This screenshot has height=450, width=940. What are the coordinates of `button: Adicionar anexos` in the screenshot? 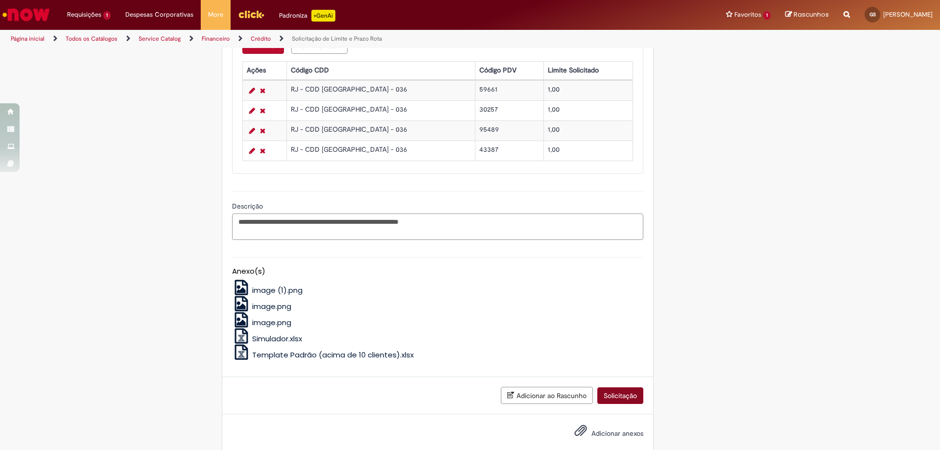 It's located at (581, 433).